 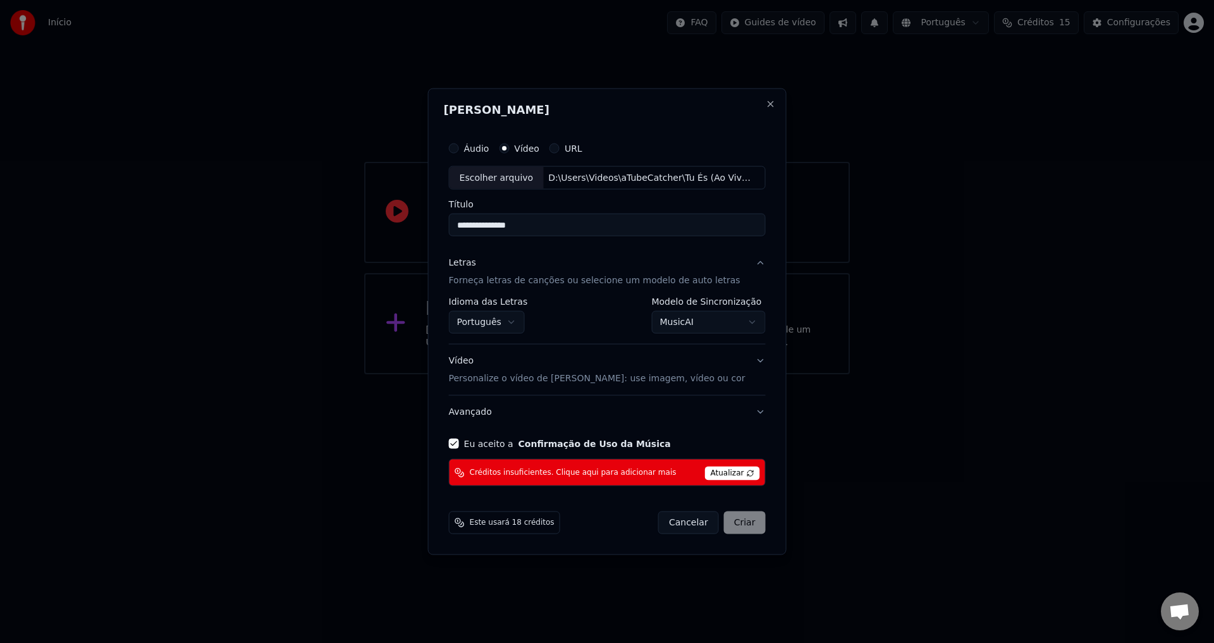 What do you see at coordinates (607, 412) in the screenshot?
I see `button: Avançado` at bounding box center [607, 412].